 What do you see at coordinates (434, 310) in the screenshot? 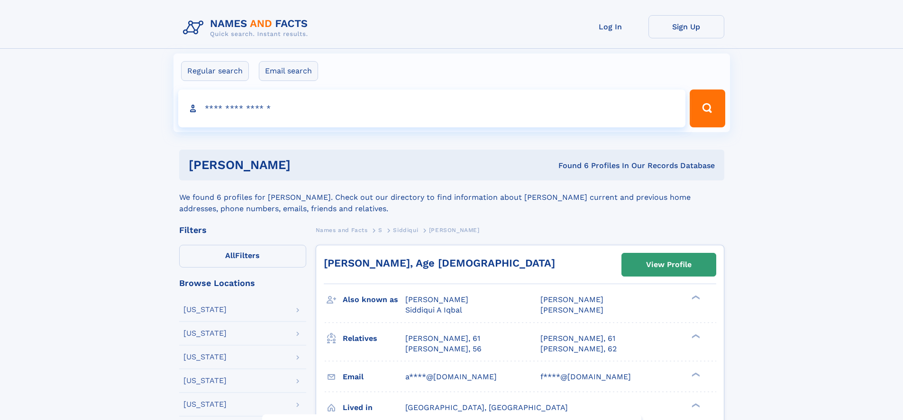
I see `span: Siddiqui A Iqbal` at bounding box center [434, 310].